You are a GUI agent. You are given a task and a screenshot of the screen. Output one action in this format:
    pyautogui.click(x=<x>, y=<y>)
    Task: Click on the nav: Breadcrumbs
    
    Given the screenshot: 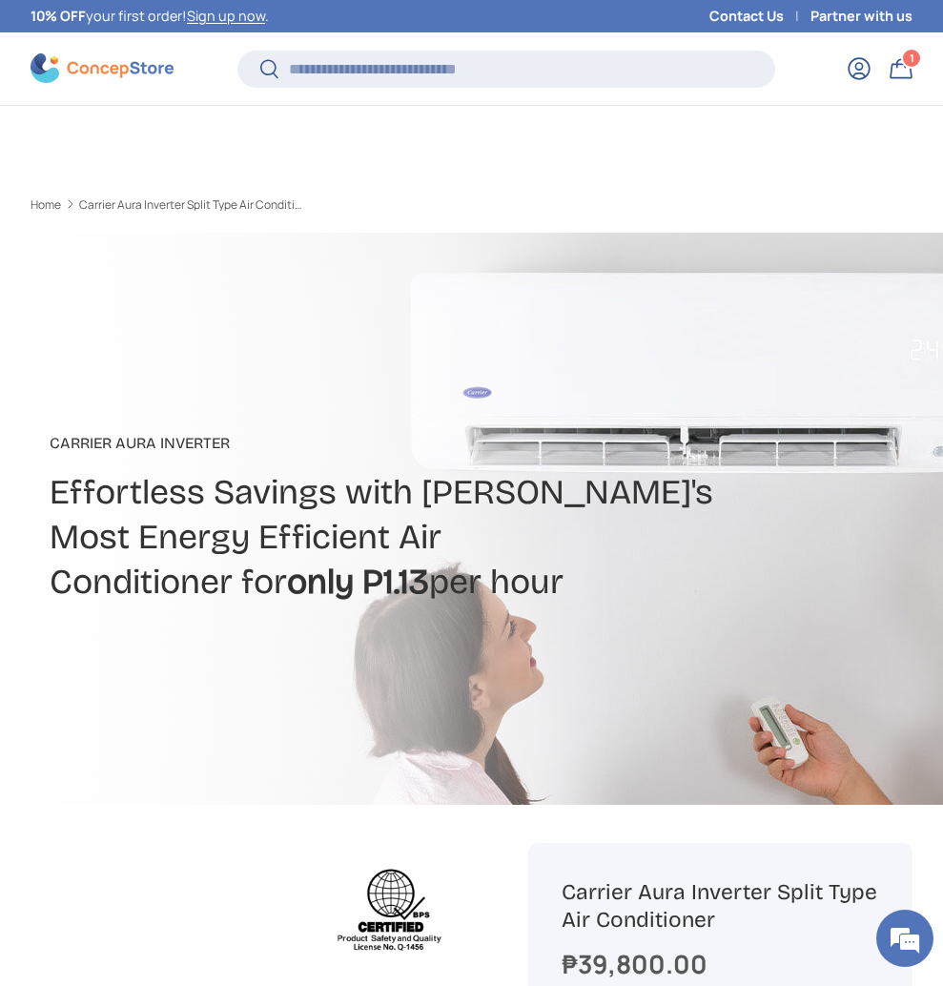 What is the action you would take?
    pyautogui.click(x=264, y=205)
    